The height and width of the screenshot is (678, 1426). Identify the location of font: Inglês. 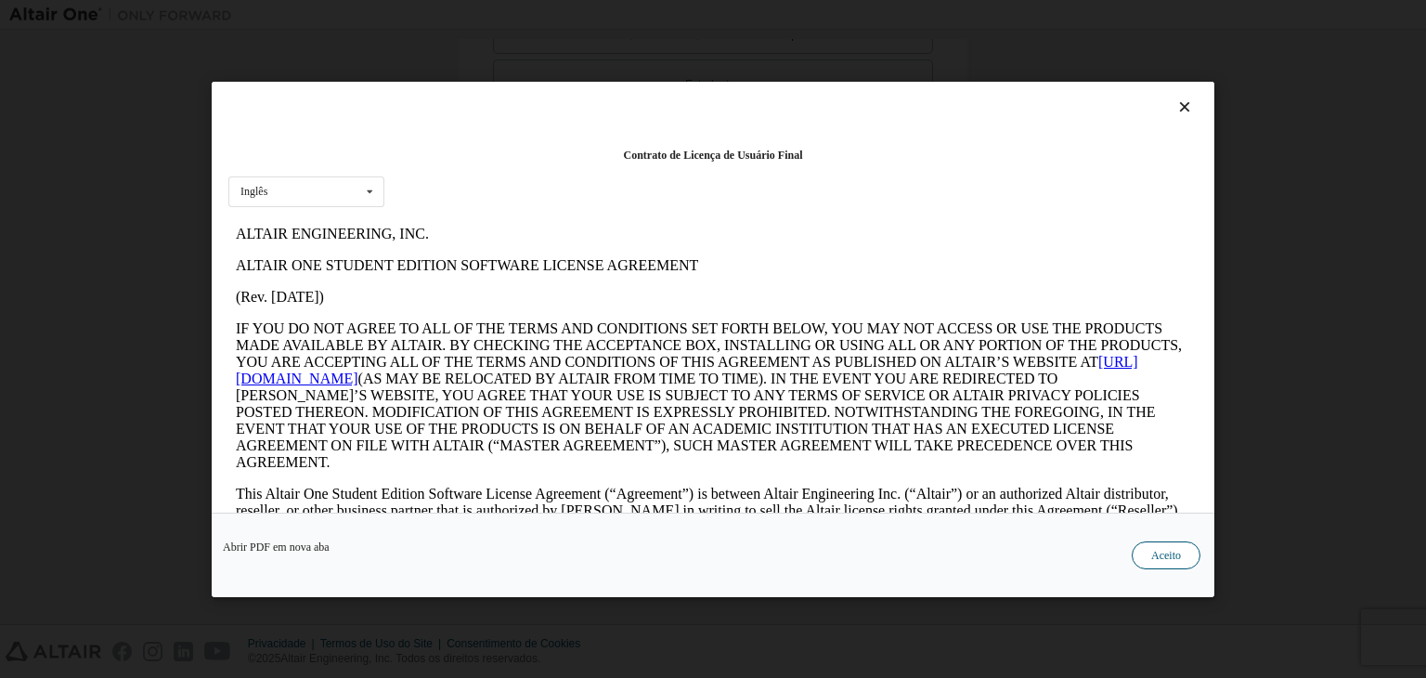
(253, 191).